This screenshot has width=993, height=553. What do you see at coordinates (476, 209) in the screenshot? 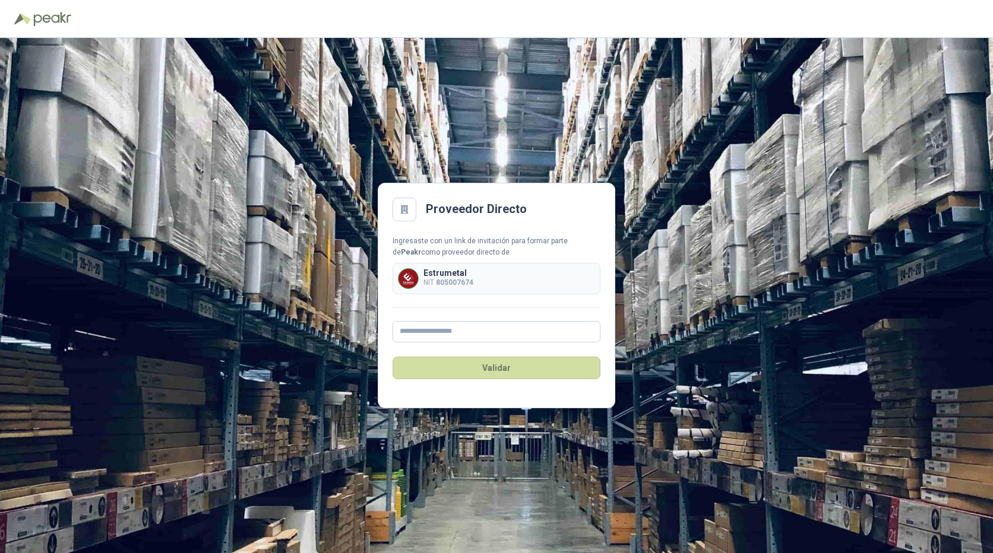
I see `h2: Proveedor Directo` at bounding box center [476, 209].